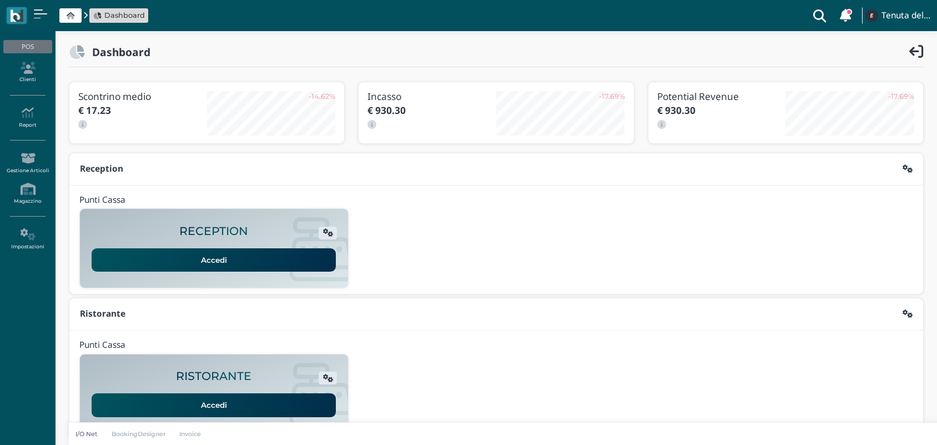  Describe the element at coordinates (897, 16) in the screenshot. I see `a: ... Tenuta del Barco` at that location.